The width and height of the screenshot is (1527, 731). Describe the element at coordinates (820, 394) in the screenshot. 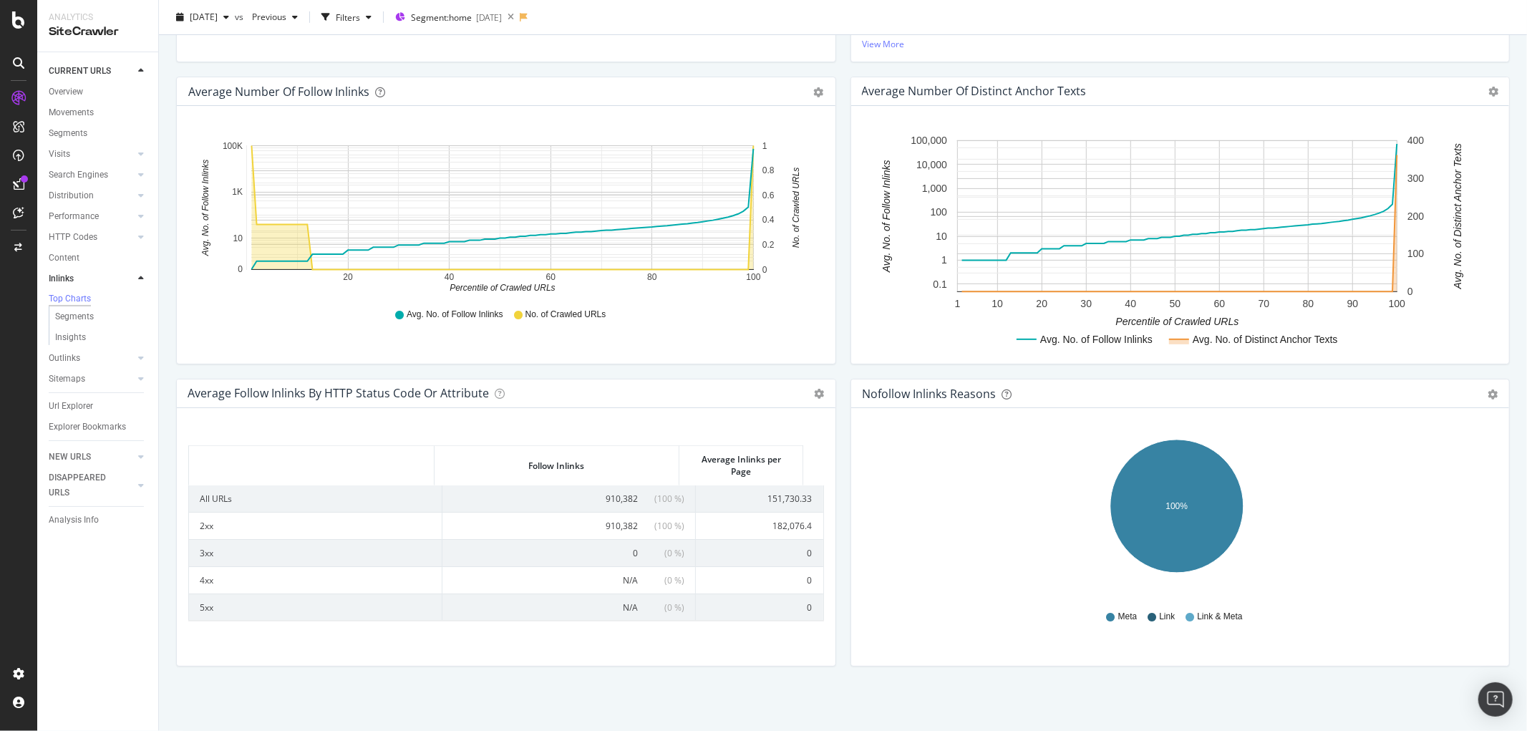

I see `i: Options` at that location.